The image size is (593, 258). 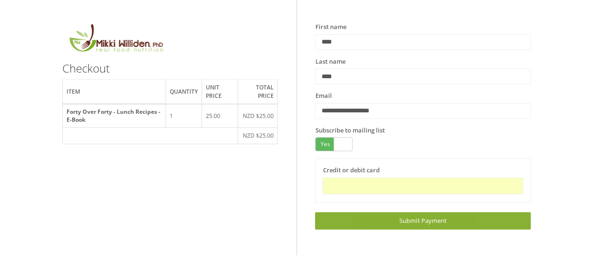 I want to click on label: First name, so click(x=330, y=27).